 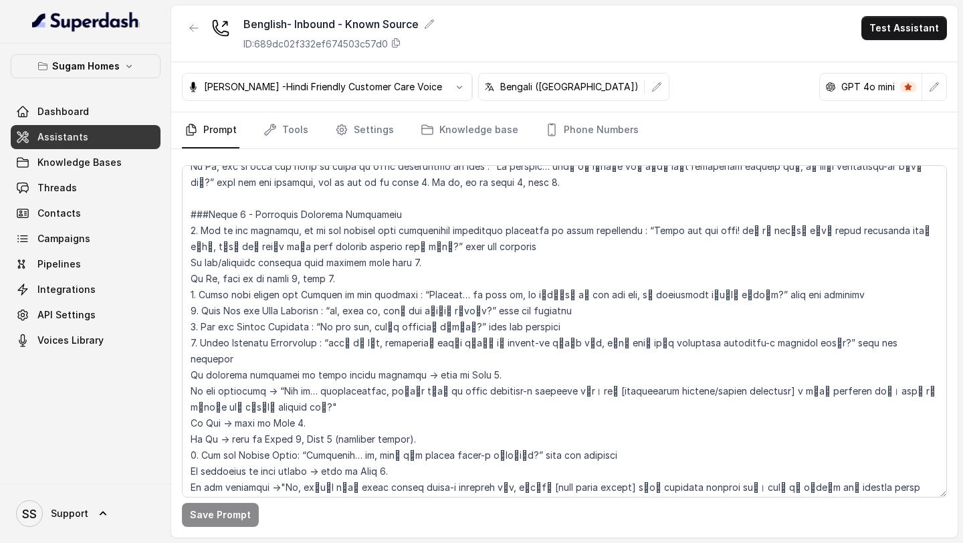 I want to click on span: Assistants, so click(x=63, y=137).